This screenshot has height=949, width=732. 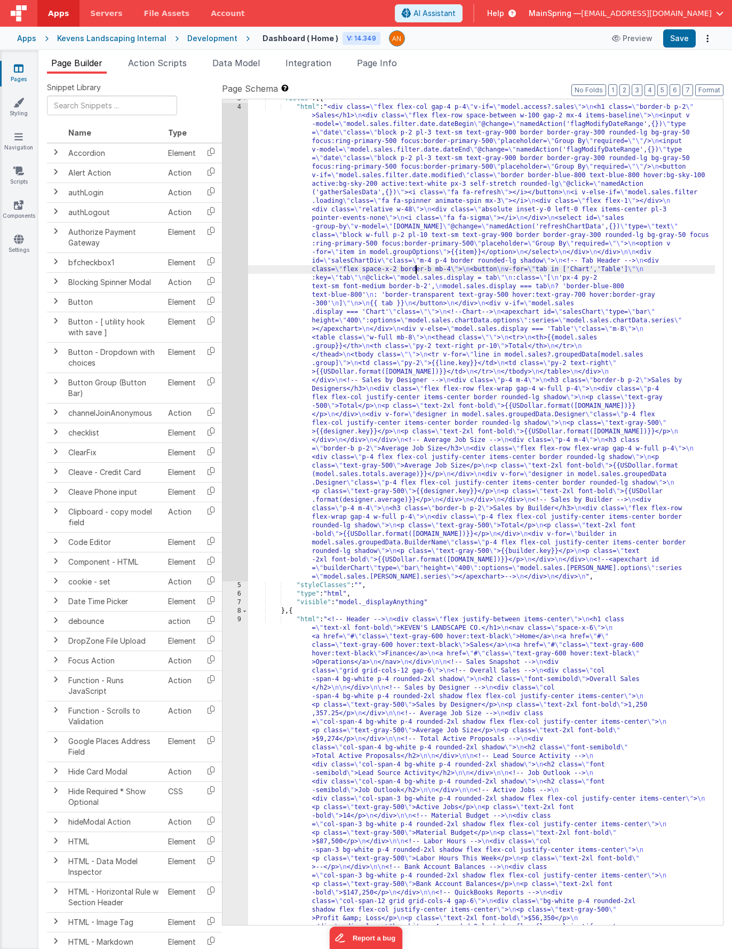 What do you see at coordinates (114, 282) in the screenshot?
I see `td: Blocking Spinner Modal` at bounding box center [114, 282].